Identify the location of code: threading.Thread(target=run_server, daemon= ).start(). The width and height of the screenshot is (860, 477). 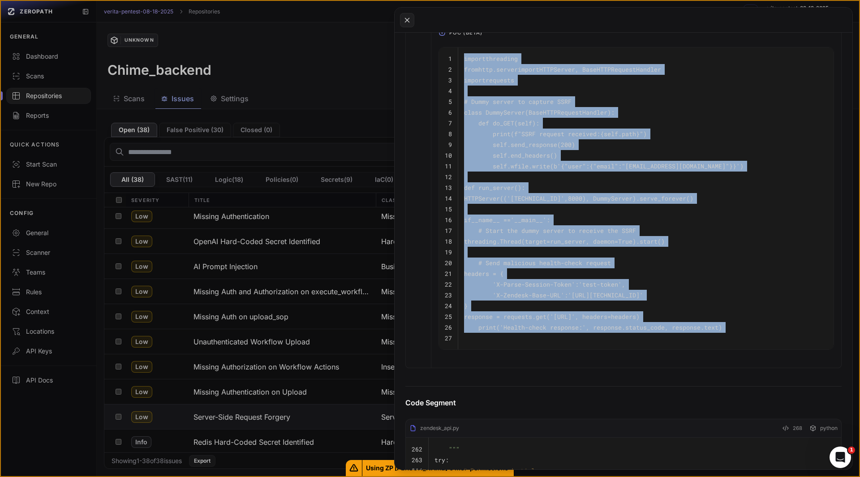
(564, 241).